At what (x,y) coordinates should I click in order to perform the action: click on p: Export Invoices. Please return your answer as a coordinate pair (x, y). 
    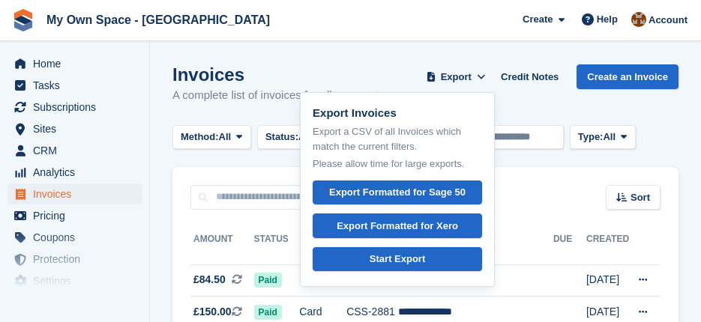
    Looking at the image, I should click on (397, 113).